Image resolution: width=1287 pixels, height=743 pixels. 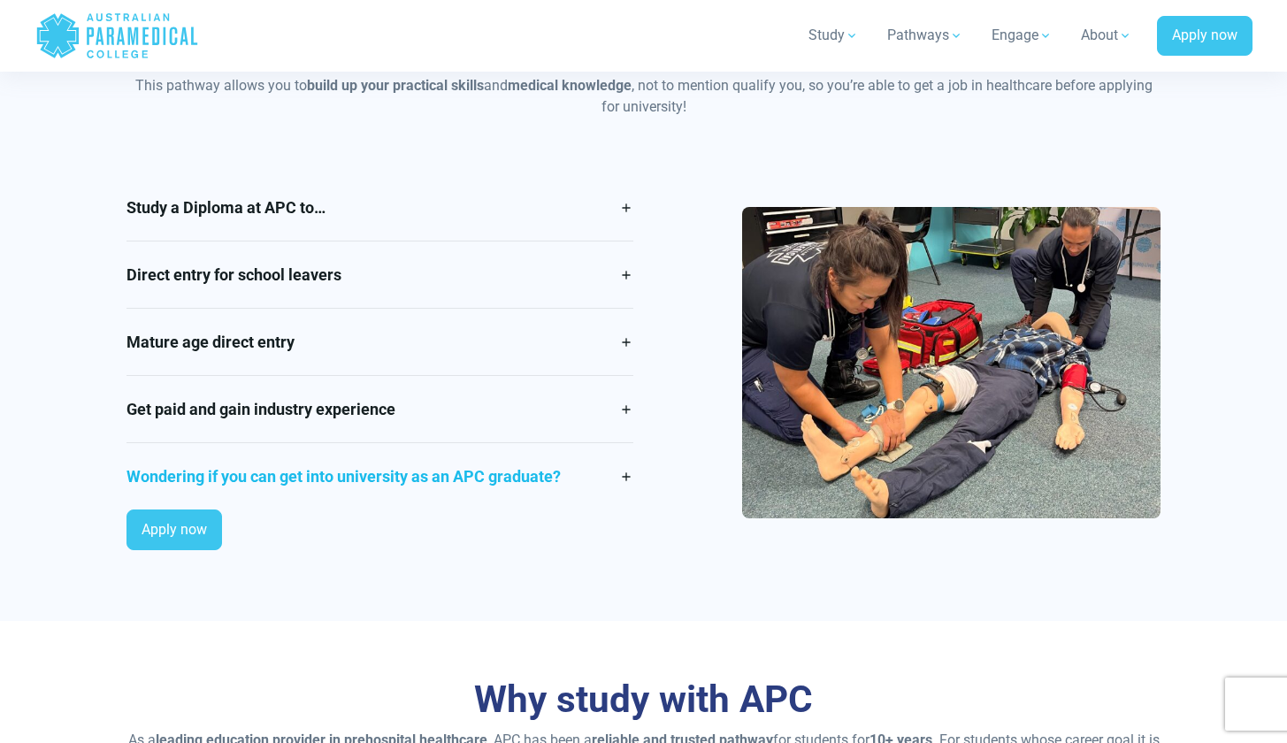 I want to click on a: Australian Paramedical College, so click(x=117, y=35).